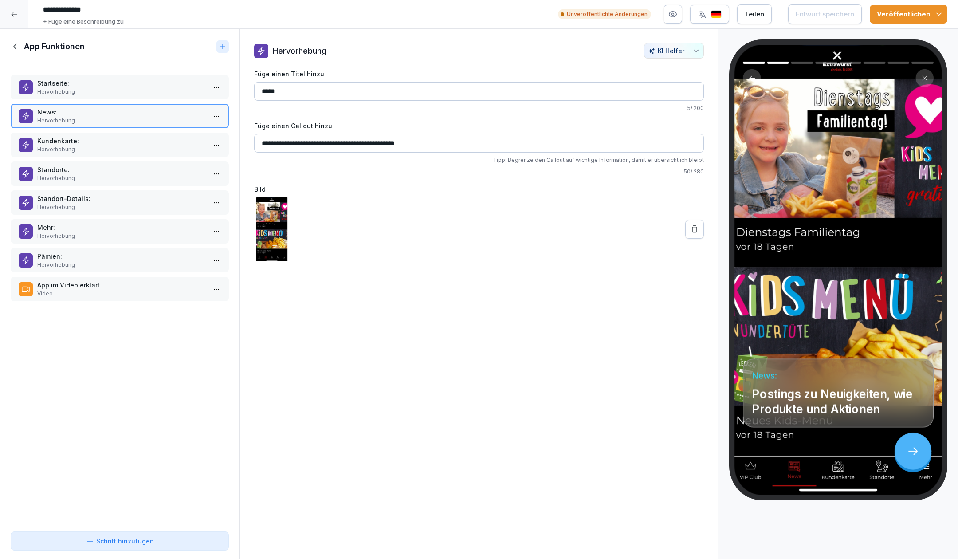  Describe the element at coordinates (479, 189) in the screenshot. I see `label: Bild` at that location.